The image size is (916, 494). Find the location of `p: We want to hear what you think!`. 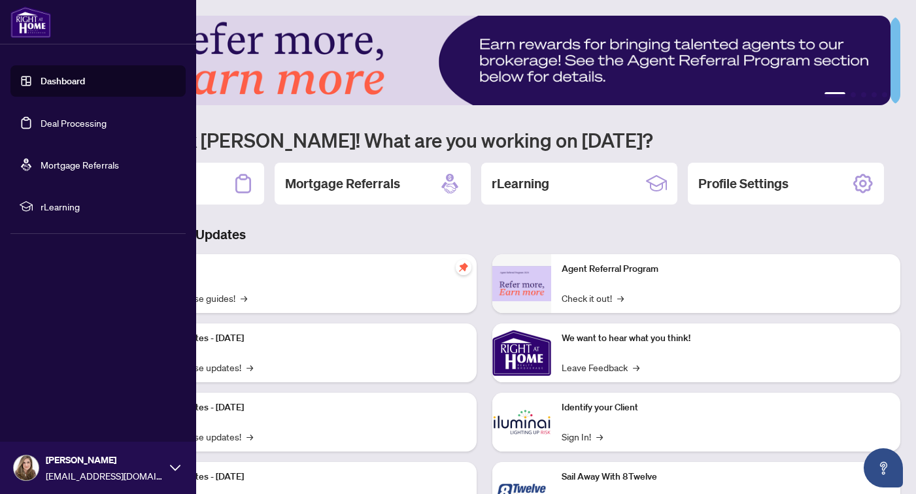

p: We want to hear what you think! is located at coordinates (726, 339).